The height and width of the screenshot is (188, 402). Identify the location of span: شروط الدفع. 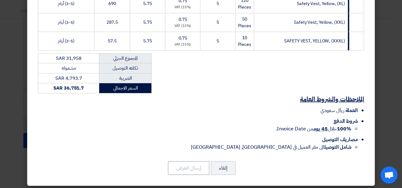
(345, 121).